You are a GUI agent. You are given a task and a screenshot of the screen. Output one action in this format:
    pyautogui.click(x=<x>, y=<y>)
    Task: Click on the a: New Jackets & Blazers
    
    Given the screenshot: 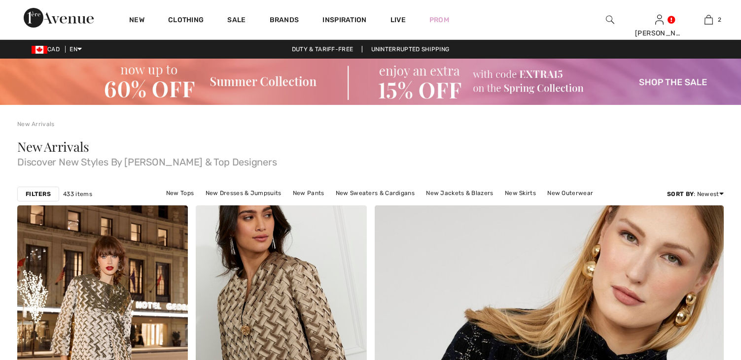 What is the action you would take?
    pyautogui.click(x=459, y=193)
    